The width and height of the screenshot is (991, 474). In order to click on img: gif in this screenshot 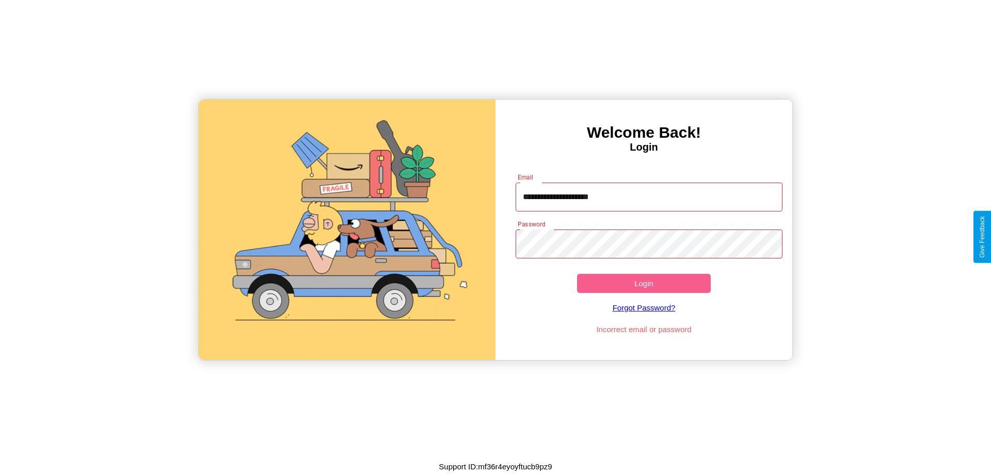, I will do `click(347, 230)`.